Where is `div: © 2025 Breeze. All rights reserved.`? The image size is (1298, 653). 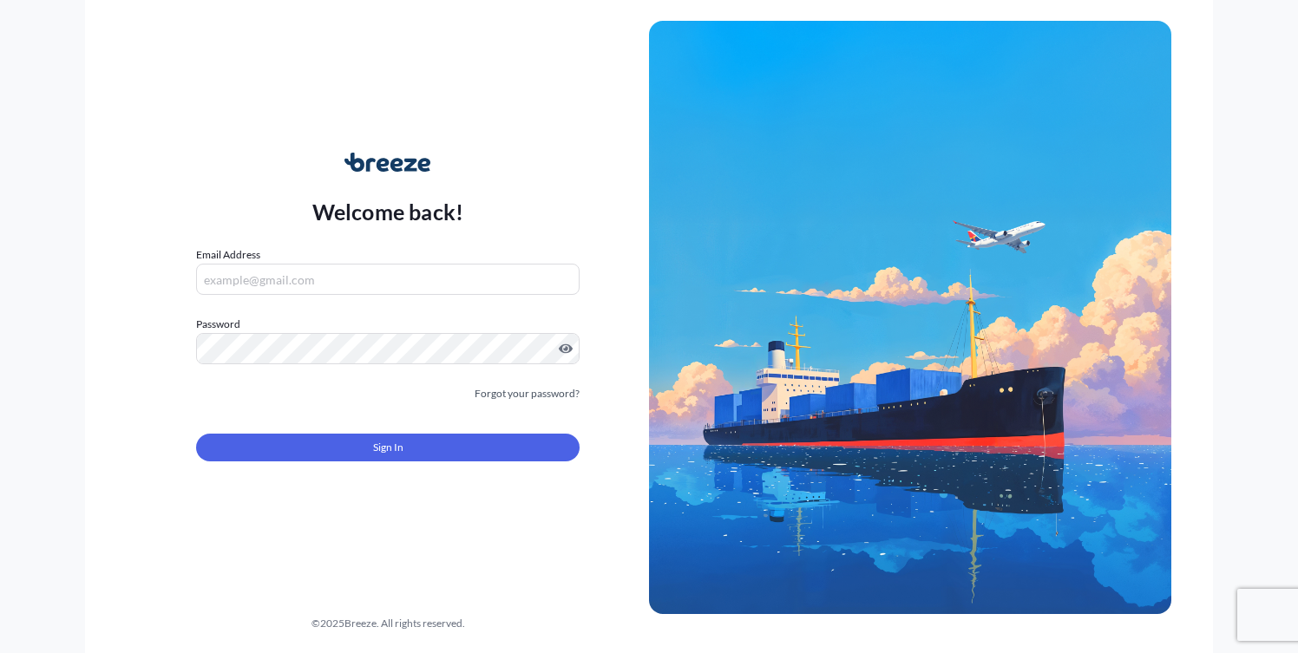 div: © 2025 Breeze. All rights reserved. is located at coordinates (388, 624).